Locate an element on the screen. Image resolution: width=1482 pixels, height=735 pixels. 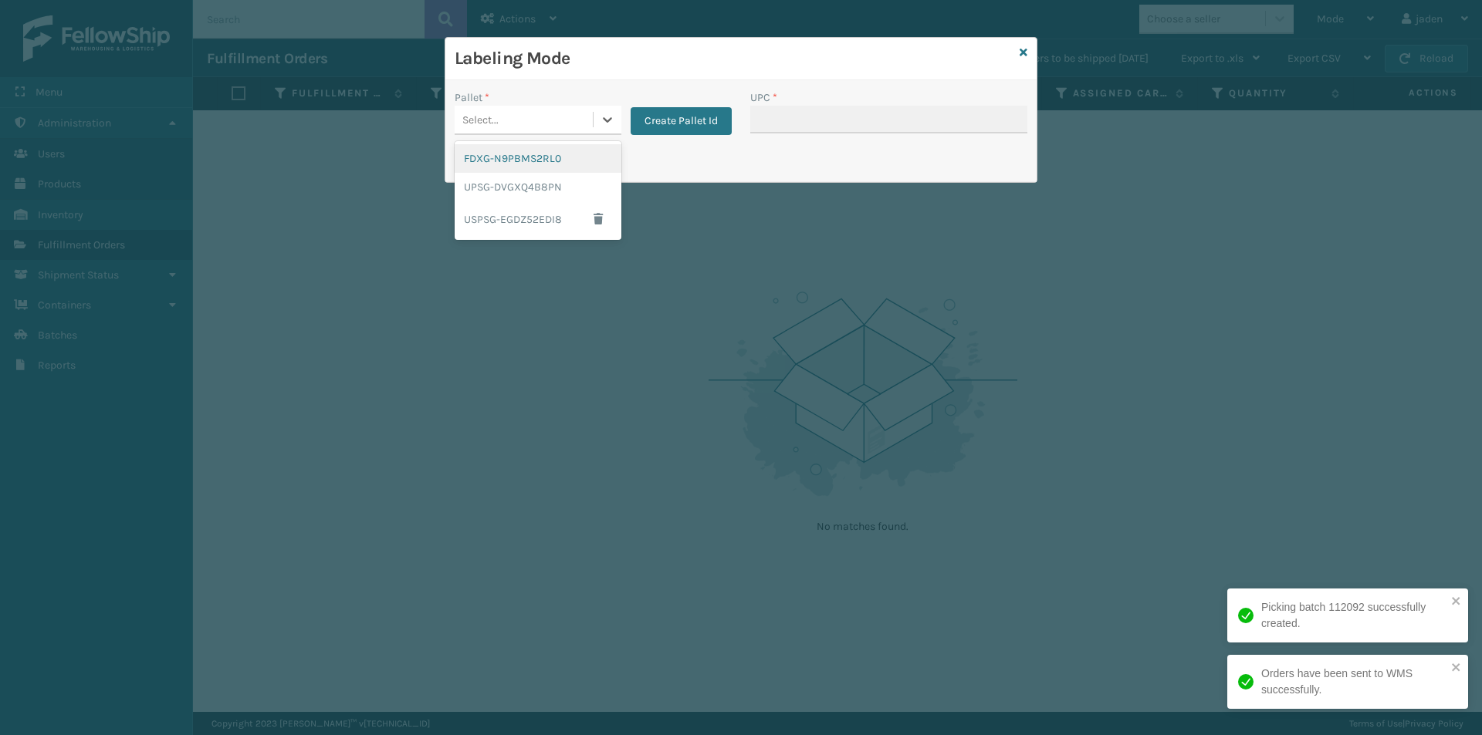
h3: Labeling Mode is located at coordinates (734, 59).